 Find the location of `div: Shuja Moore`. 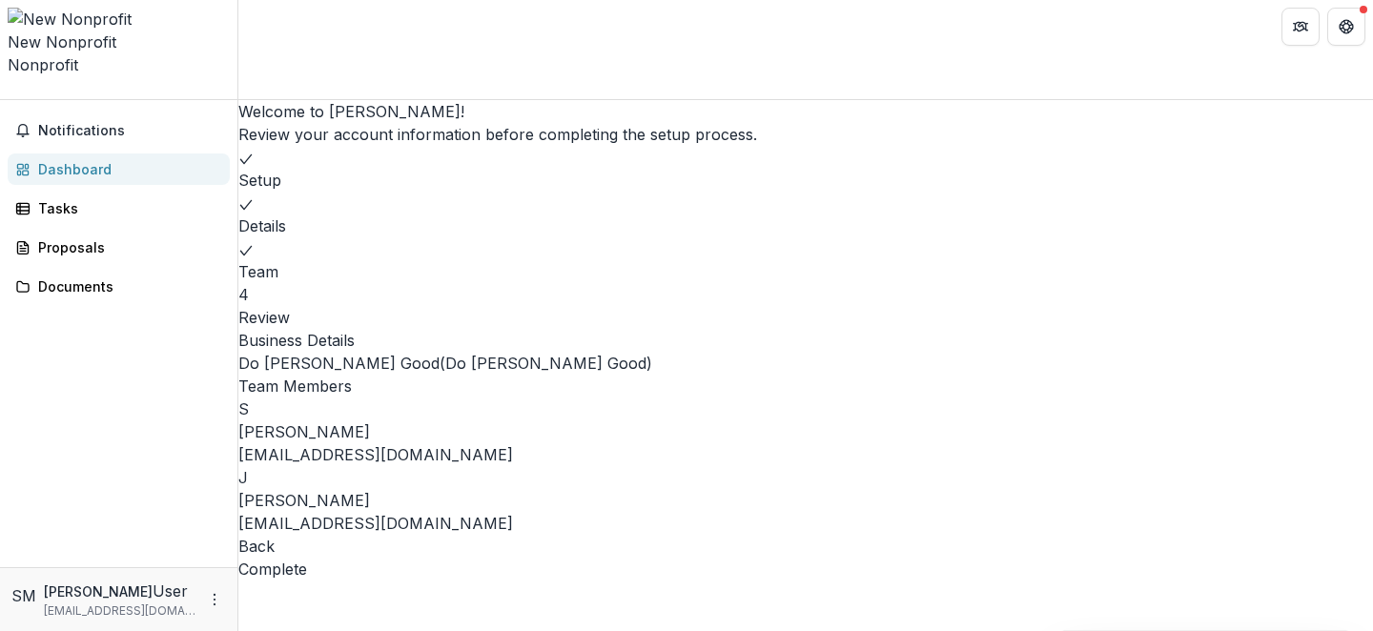

div: Shuja Moore is located at coordinates (24, 596).